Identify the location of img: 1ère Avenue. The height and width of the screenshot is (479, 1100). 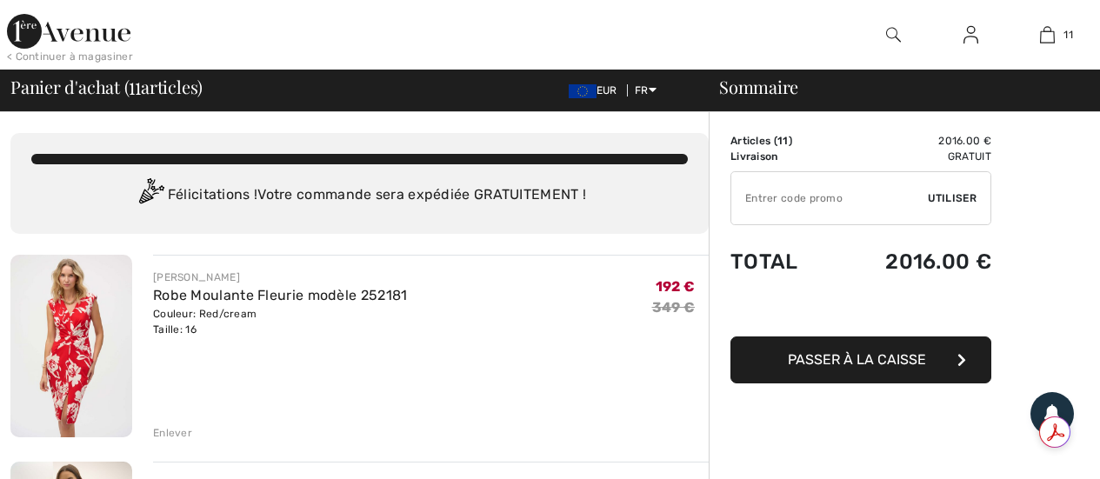
(69, 31).